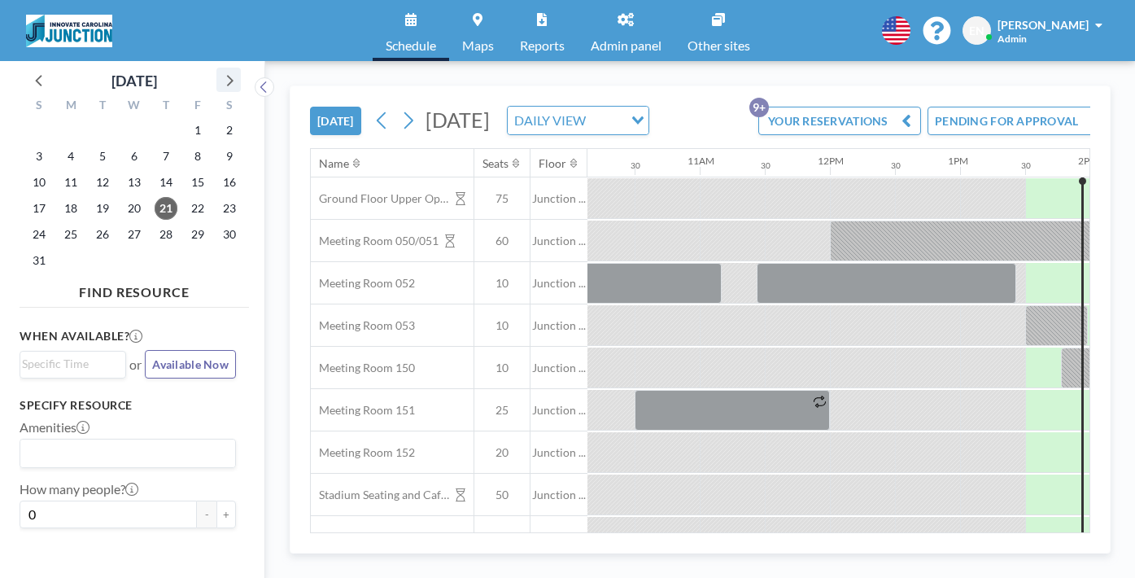 The image size is (1135, 578). What do you see at coordinates (34, 549) in the screenshot?
I see `label: Floor` at bounding box center [34, 549].